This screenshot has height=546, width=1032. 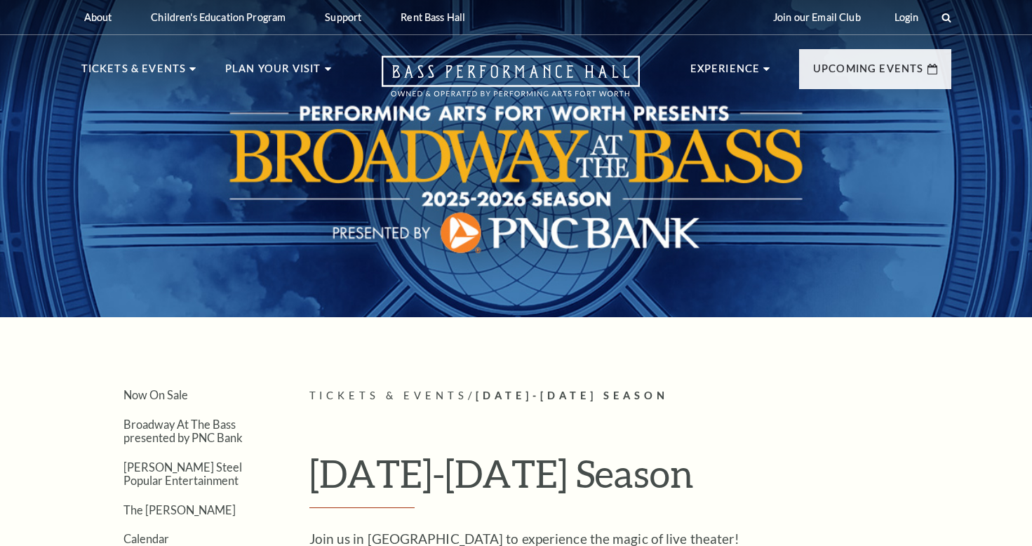 What do you see at coordinates (183, 431) in the screenshot?
I see `a: Broadway At The Bass presented by PNC Bank` at bounding box center [183, 431].